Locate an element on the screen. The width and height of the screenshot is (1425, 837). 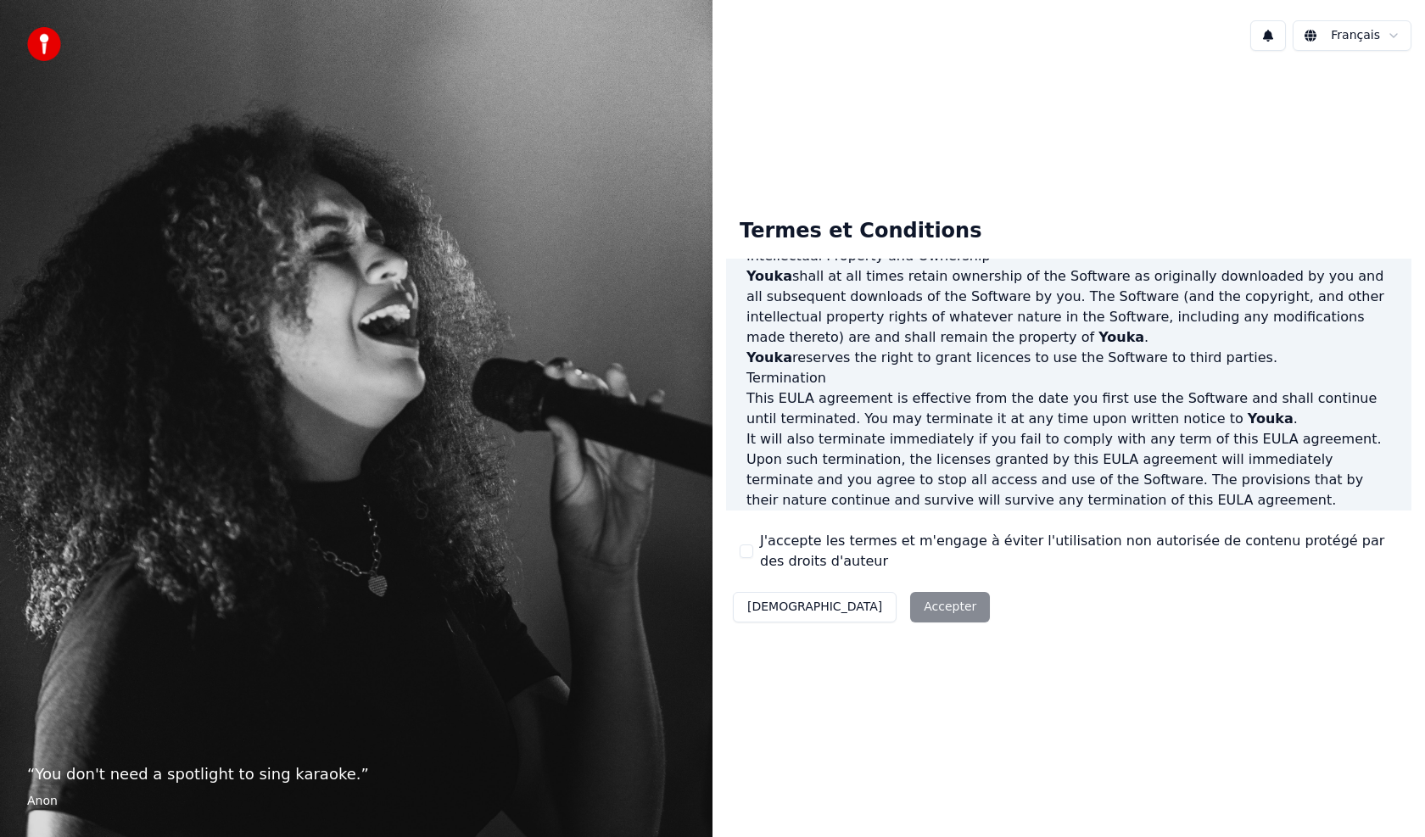
label: J'accepte les termes et m'engage à éviter l'utilisation non autorisée de contenu protégé par des ... is located at coordinates (1079, 551).